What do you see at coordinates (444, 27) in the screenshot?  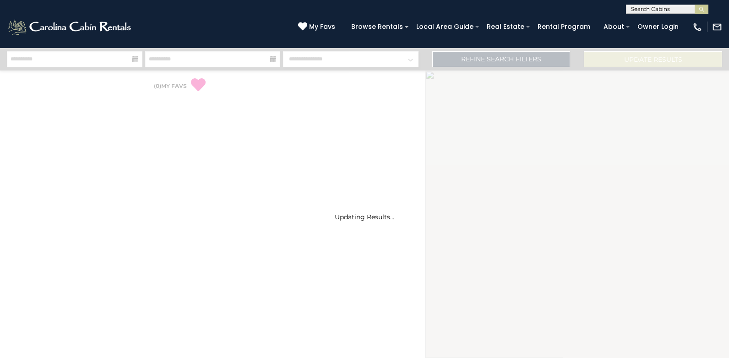 I see `a: Local Area Guide` at bounding box center [444, 27].